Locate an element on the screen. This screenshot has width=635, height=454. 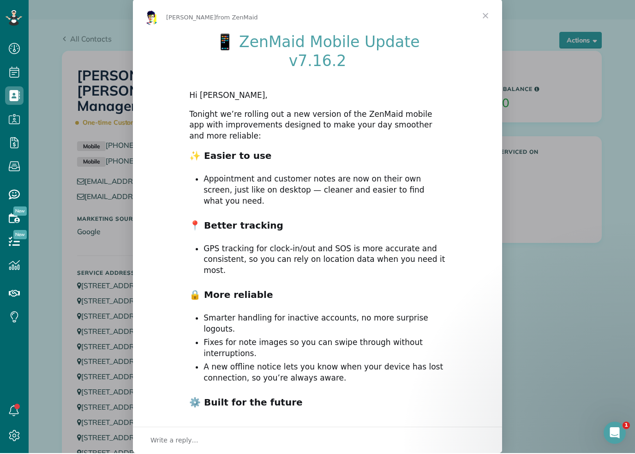
h2: 🔒 More reliable is located at coordinates (318, 298).